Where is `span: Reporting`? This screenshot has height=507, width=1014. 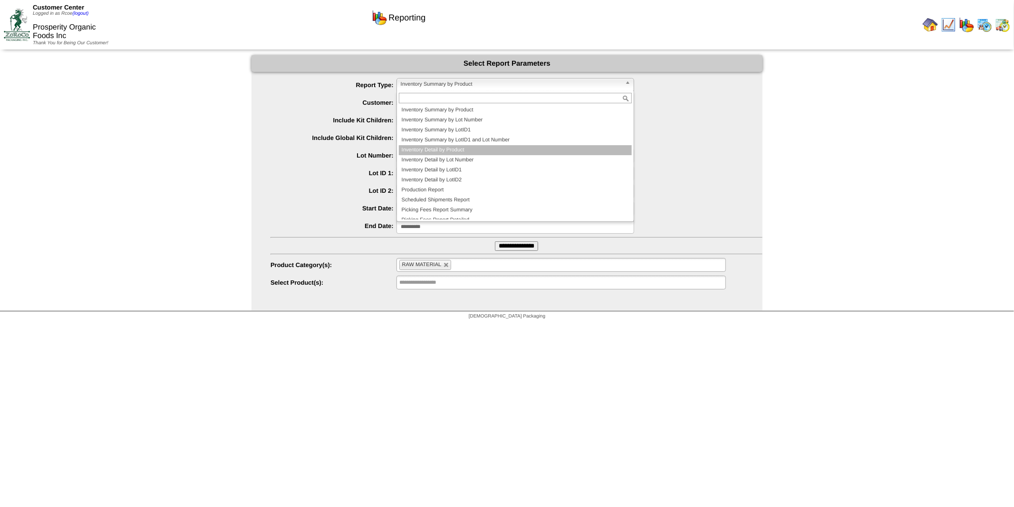 span: Reporting is located at coordinates (407, 18).